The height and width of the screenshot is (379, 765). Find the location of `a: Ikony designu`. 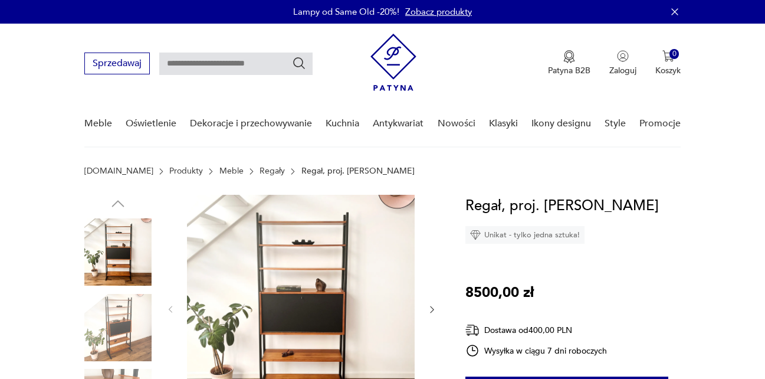

a: Ikony designu is located at coordinates (561, 123).